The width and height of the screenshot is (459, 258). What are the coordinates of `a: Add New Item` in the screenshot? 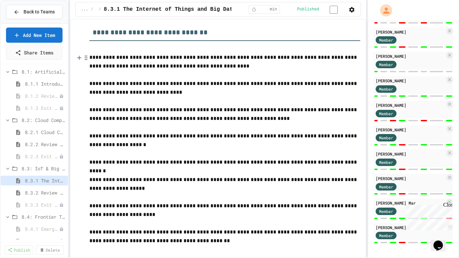 It's located at (34, 35).